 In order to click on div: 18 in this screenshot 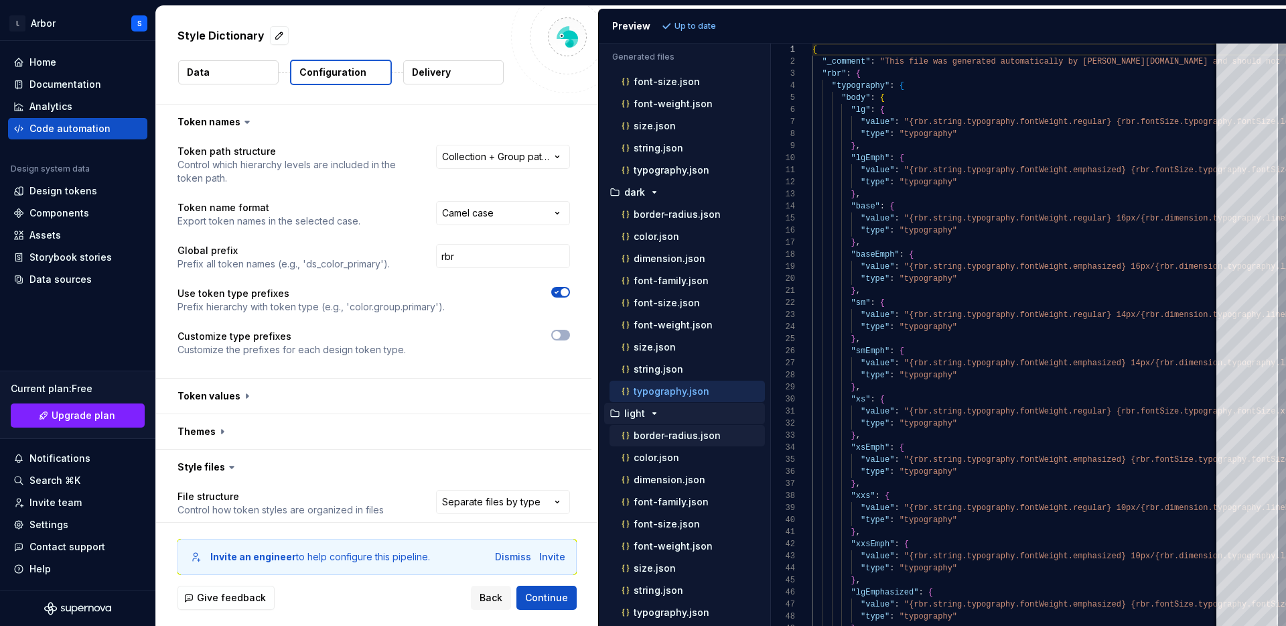, I will do `click(783, 254)`.